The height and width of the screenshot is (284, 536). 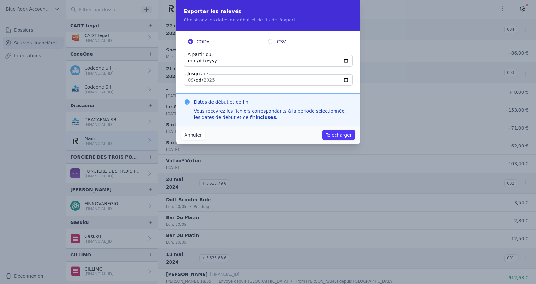 I want to click on label: Jusqu'au:, so click(x=198, y=73).